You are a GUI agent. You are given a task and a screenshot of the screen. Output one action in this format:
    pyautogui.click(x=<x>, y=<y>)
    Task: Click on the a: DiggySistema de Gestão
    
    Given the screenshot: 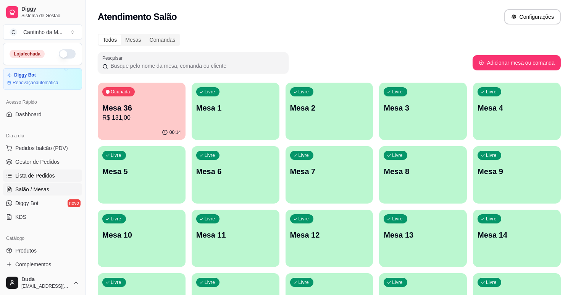 What is the action you would take?
    pyautogui.click(x=42, y=12)
    